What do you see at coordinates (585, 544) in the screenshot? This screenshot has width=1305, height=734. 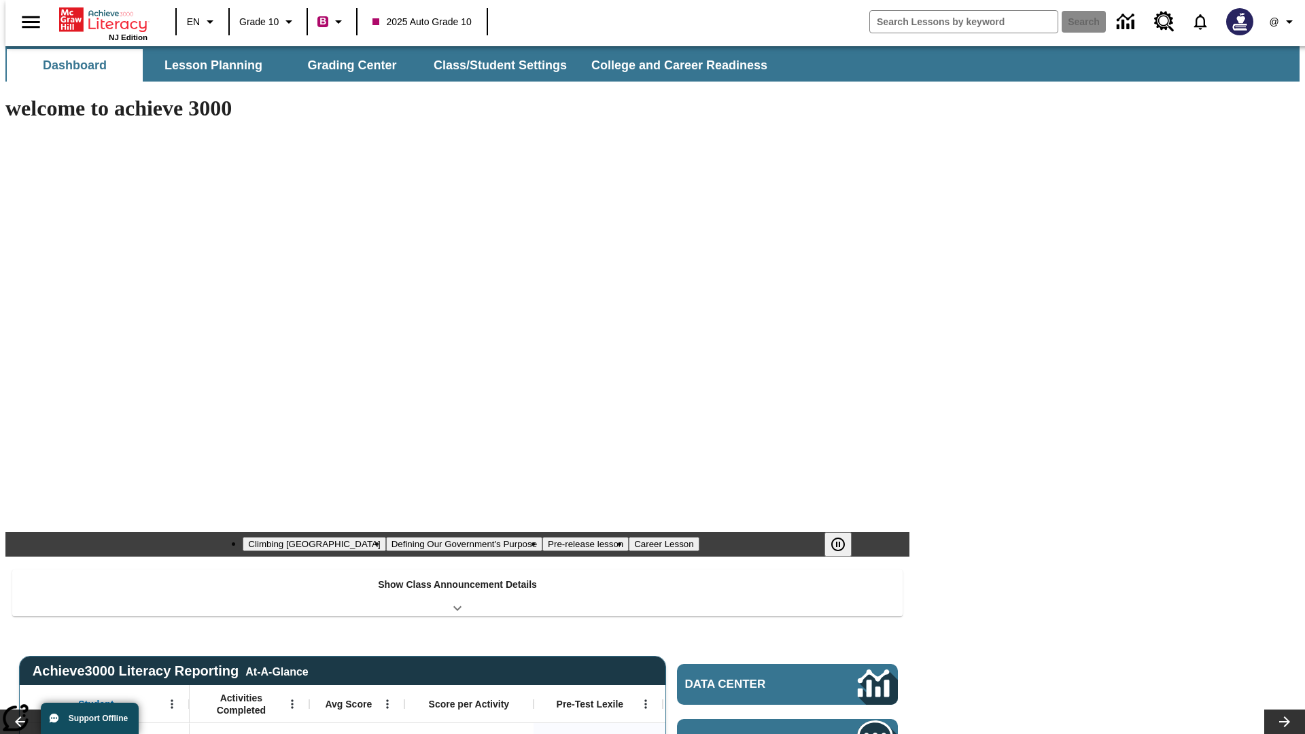 I see `button: Slide 3 Pre-release lesson` at bounding box center [585, 544].